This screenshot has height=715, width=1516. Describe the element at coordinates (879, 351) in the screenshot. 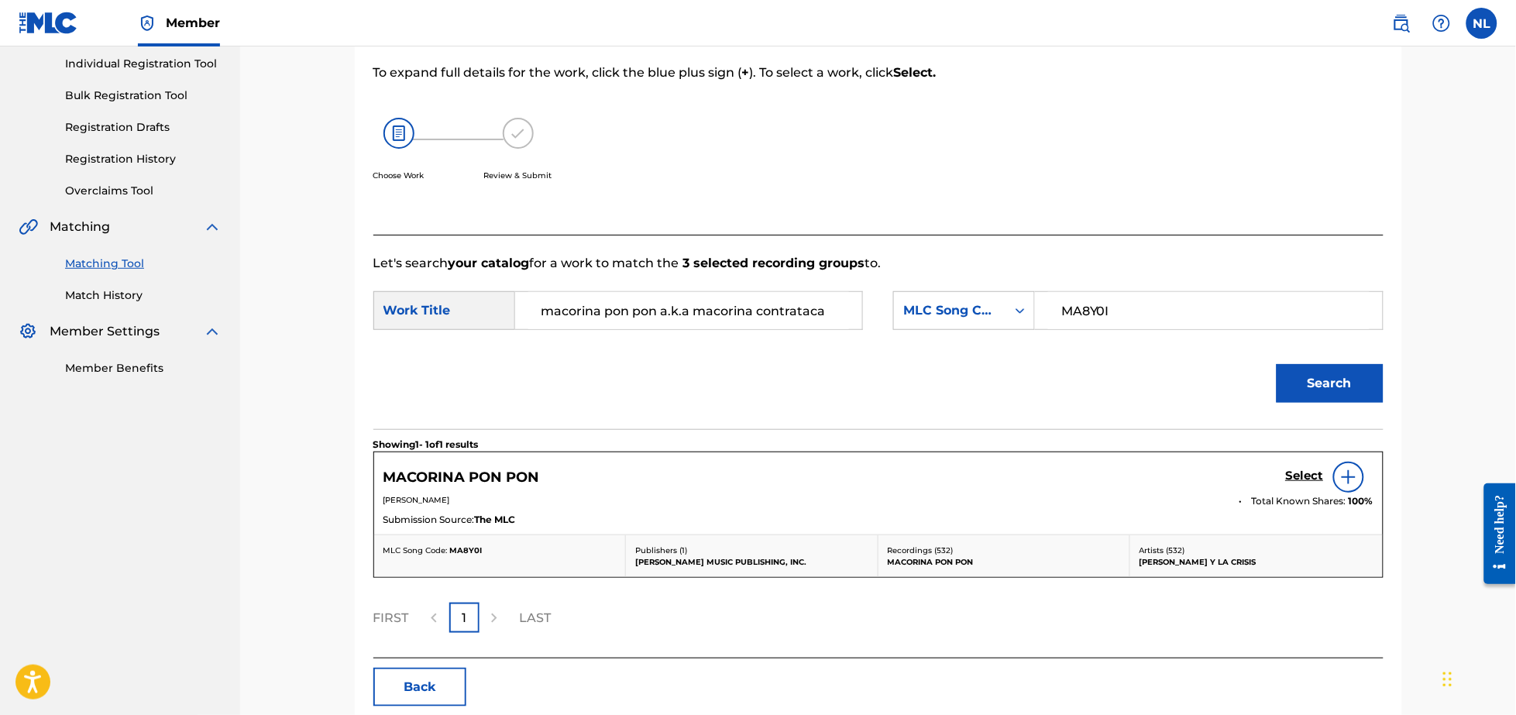

I see `form: Search Form` at that location.